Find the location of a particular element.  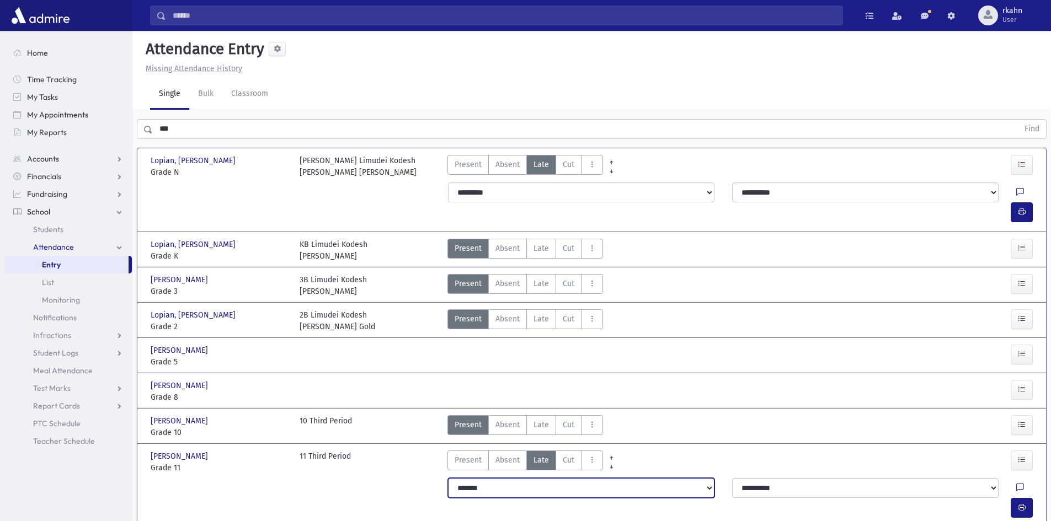

span: User is located at coordinates (1012, 20).